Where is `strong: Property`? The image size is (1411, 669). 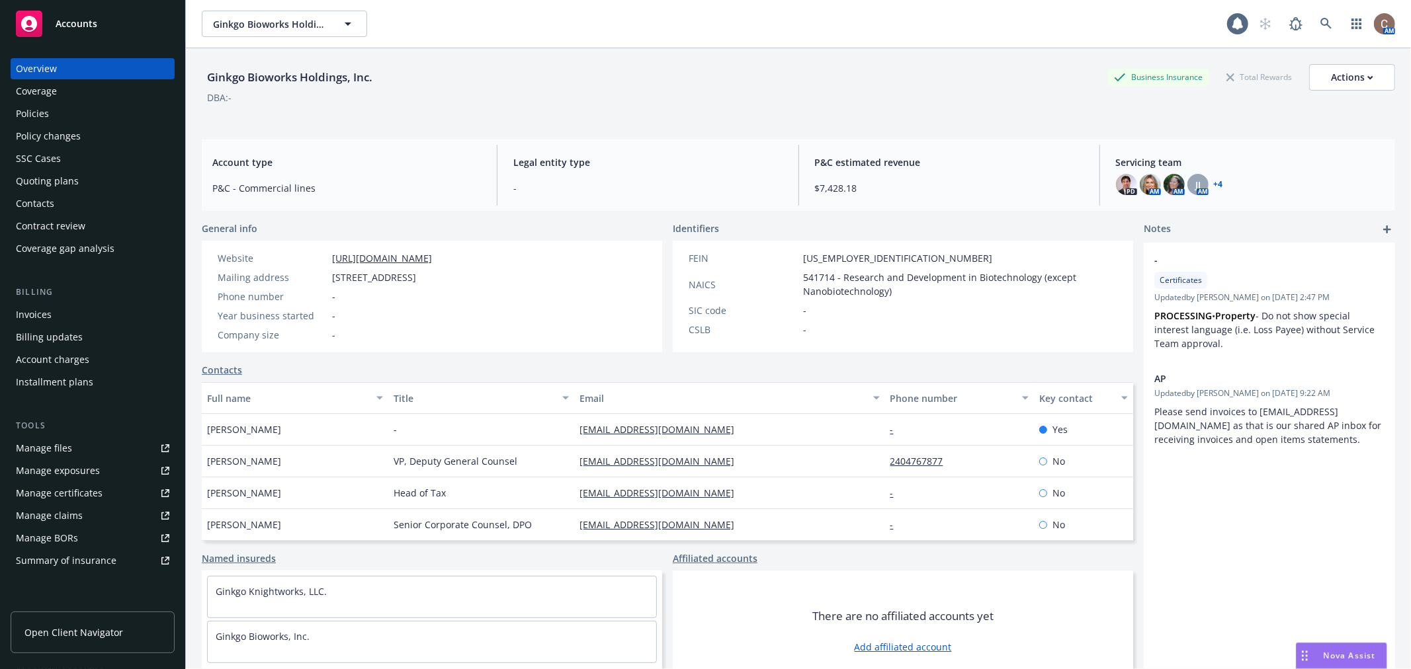 strong: Property is located at coordinates (1235, 315).